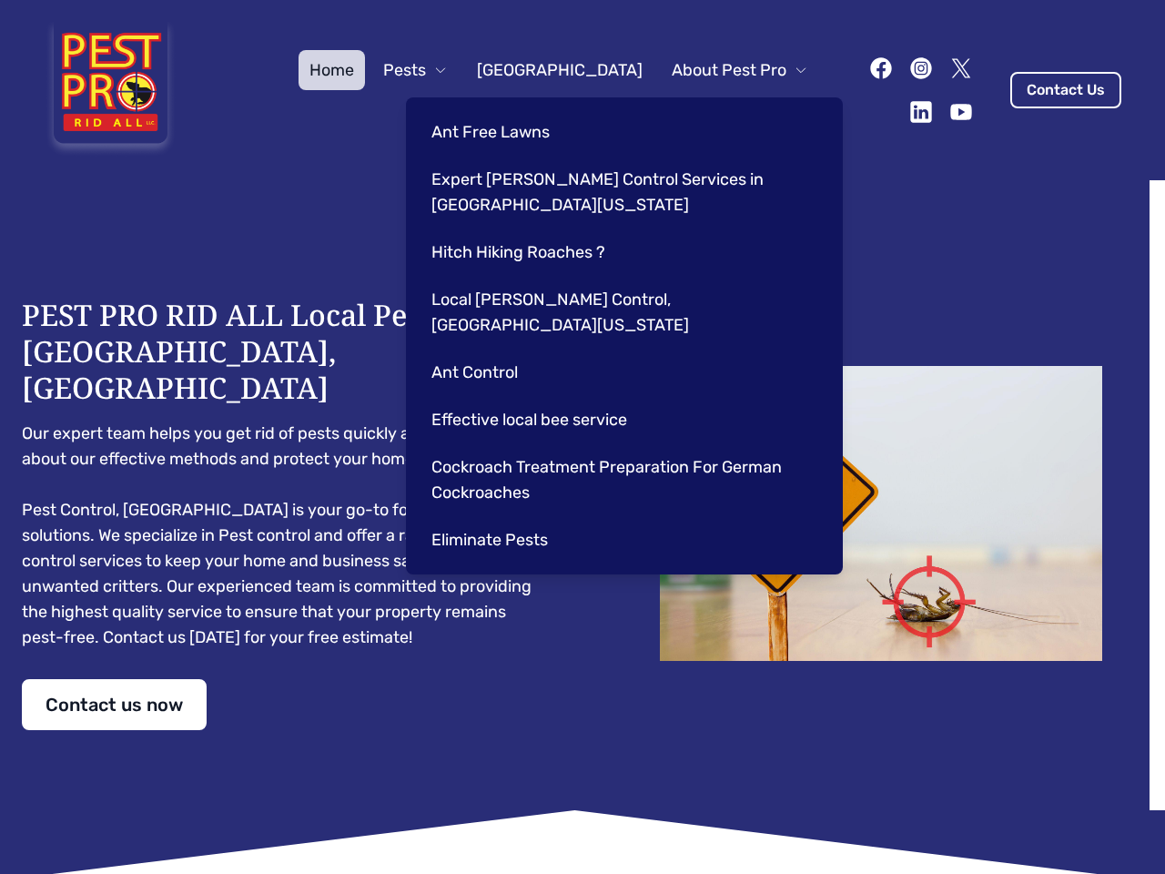  Describe the element at coordinates (284, 535) in the screenshot. I see `pre: Our expert team helps you get rid of pests quickly and safely. Learn about our effective methods ...` at that location.